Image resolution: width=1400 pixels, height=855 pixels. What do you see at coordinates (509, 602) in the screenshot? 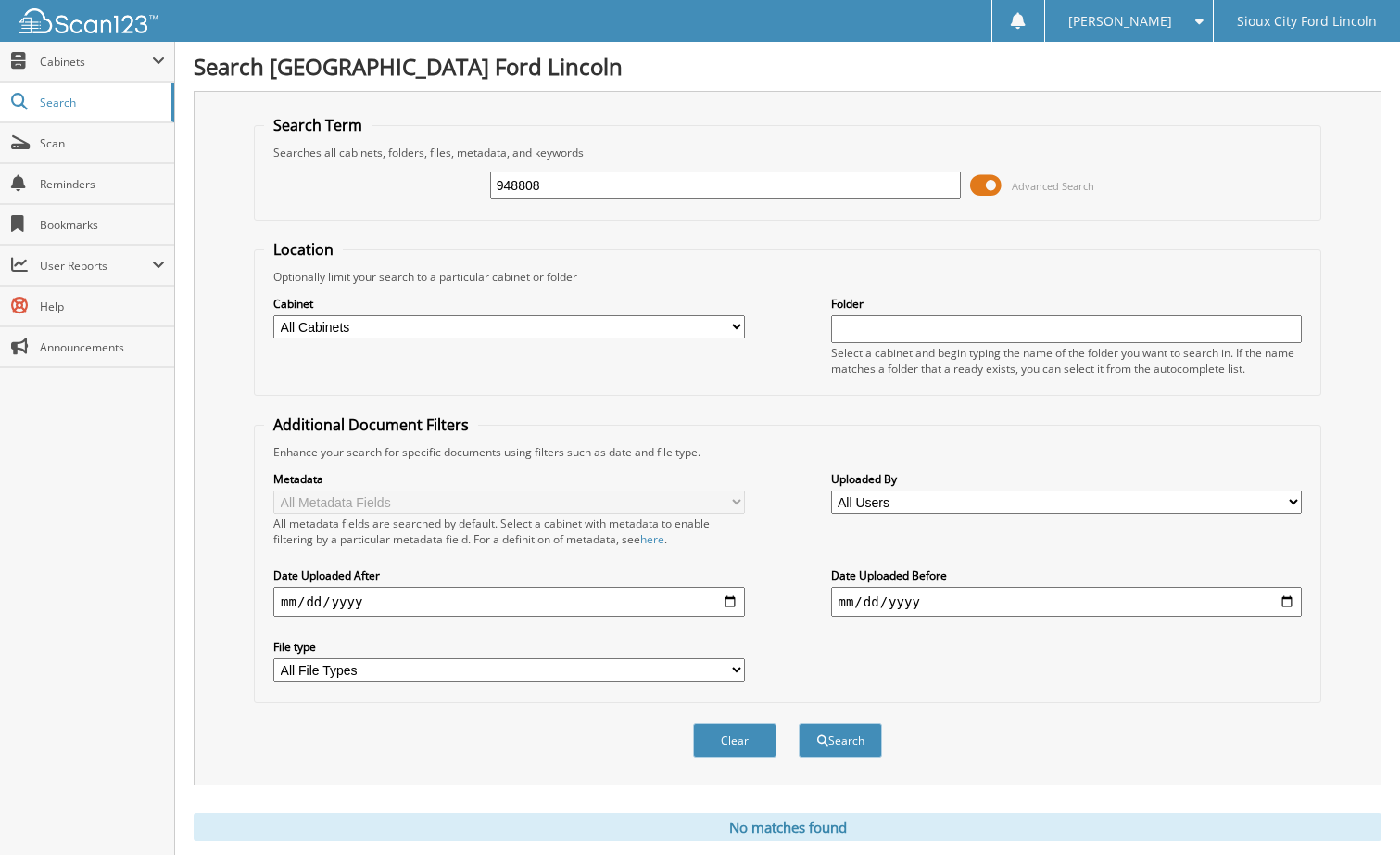
I see `input: start` at bounding box center [509, 602].